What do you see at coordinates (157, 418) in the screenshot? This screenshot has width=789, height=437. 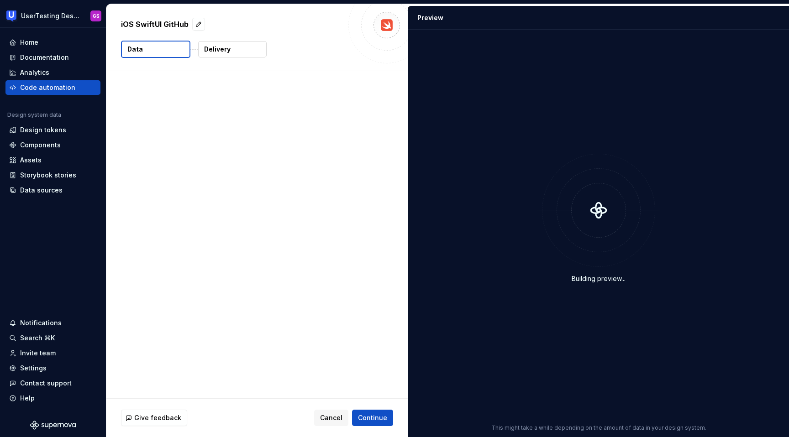 I see `span: Give feedback` at bounding box center [157, 418].